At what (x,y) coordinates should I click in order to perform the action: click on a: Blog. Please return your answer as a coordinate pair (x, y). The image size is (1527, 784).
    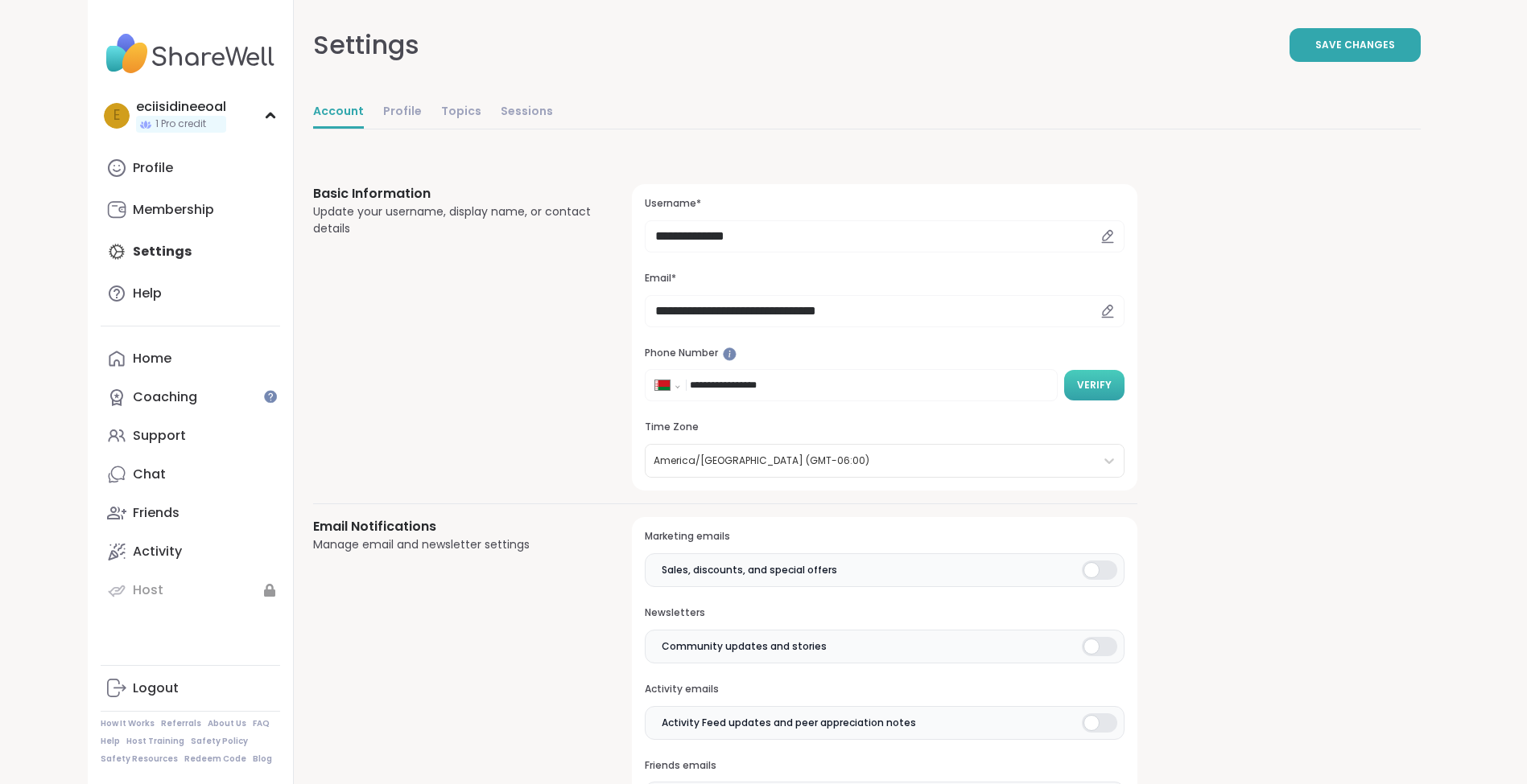
    Looking at the image, I should click on (263, 759).